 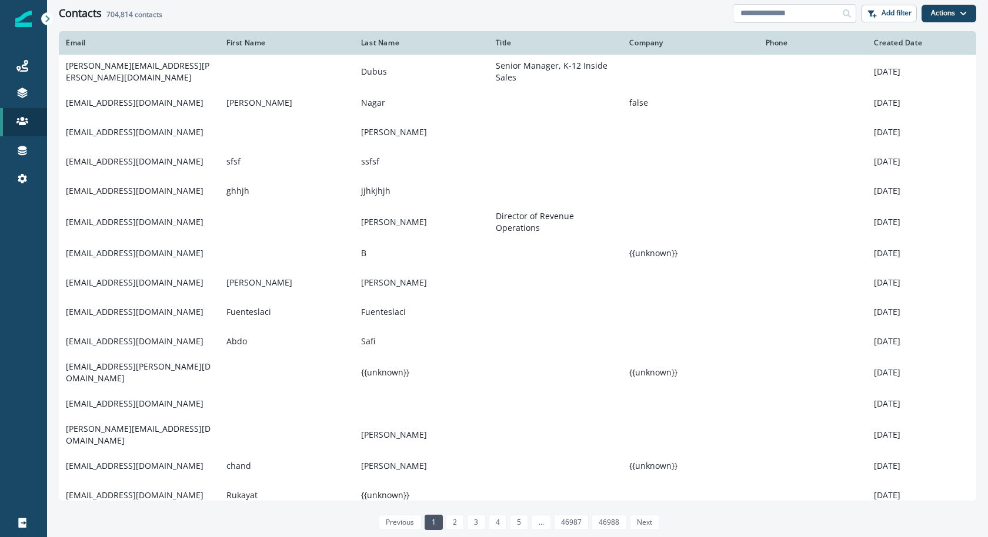 I want to click on div: Created Date, so click(x=921, y=43).